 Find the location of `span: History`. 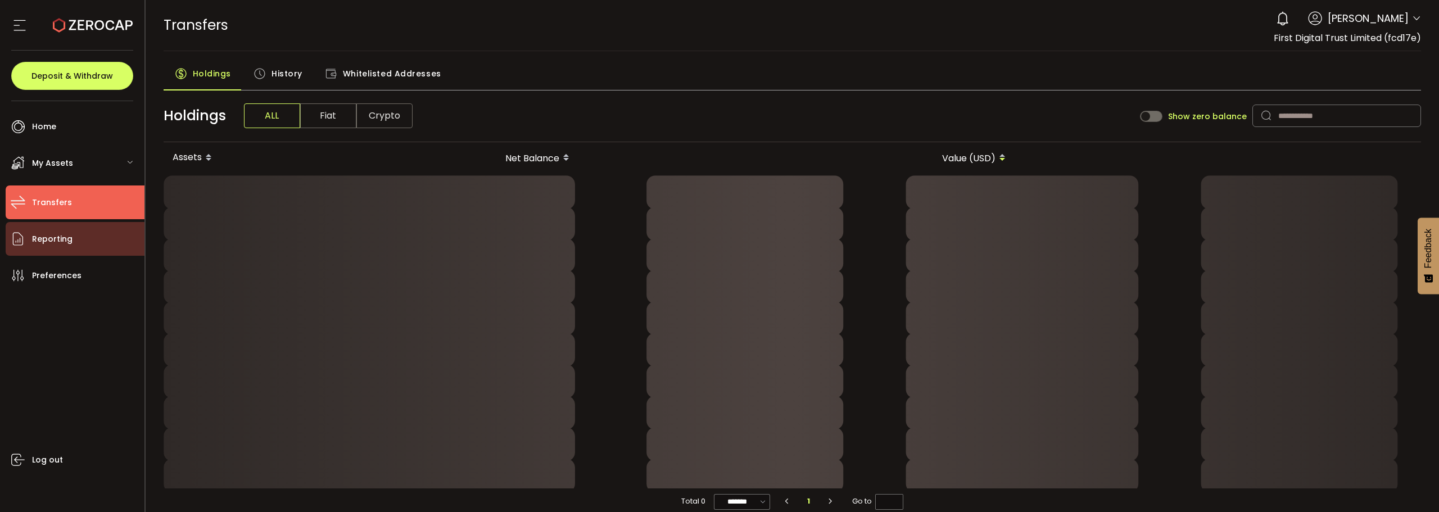

span: History is located at coordinates (287, 74).